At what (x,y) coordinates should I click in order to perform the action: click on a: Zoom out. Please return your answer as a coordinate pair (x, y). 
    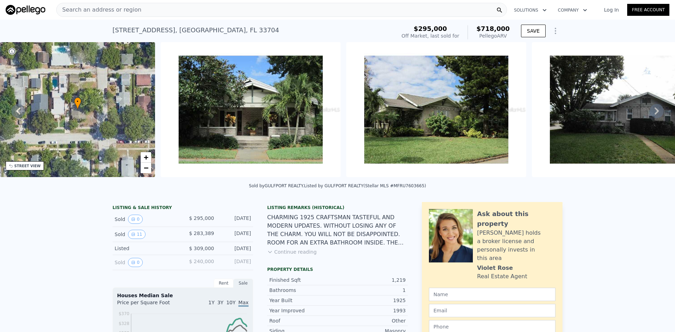
    Looking at the image, I should click on (146, 168).